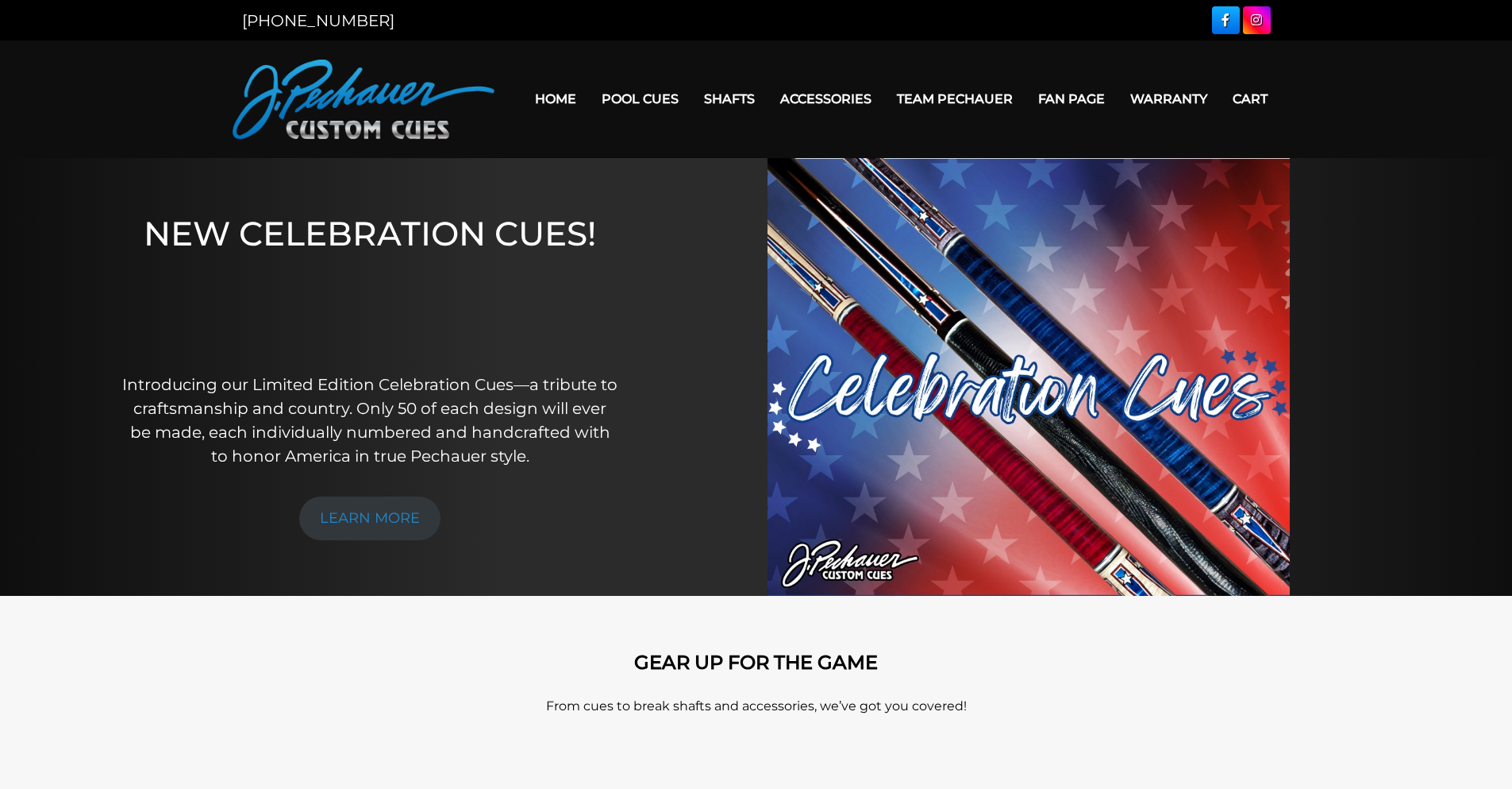 The width and height of the screenshot is (1512, 789). What do you see at coordinates (729, 98) in the screenshot?
I see `a: Shafts` at bounding box center [729, 98].